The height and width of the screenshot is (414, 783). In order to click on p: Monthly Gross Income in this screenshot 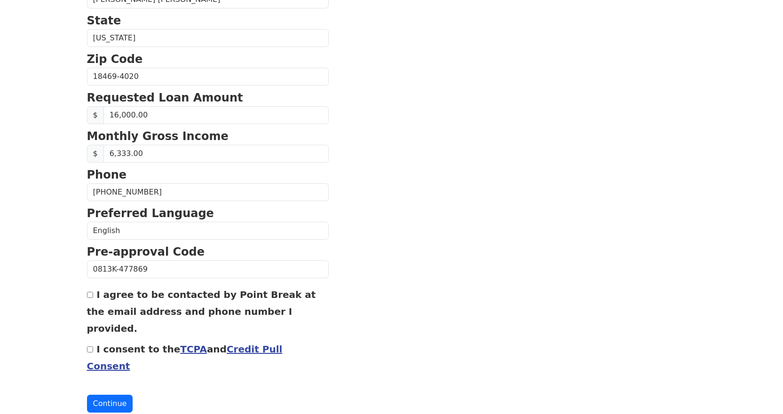, I will do `click(208, 136)`.